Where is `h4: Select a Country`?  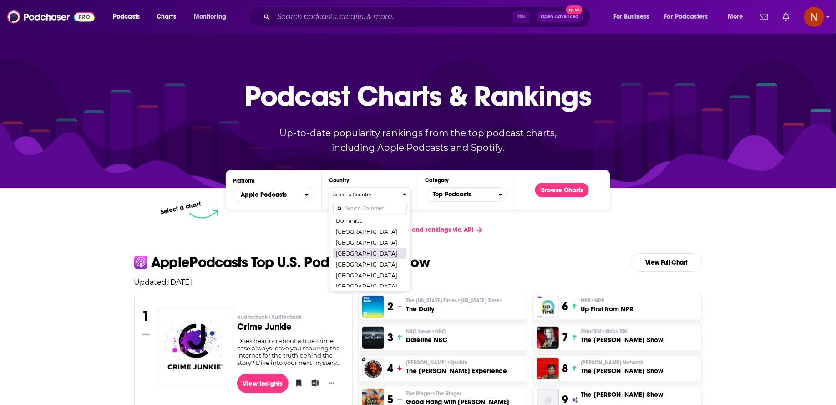
h4: Select a Country is located at coordinates (366, 195).